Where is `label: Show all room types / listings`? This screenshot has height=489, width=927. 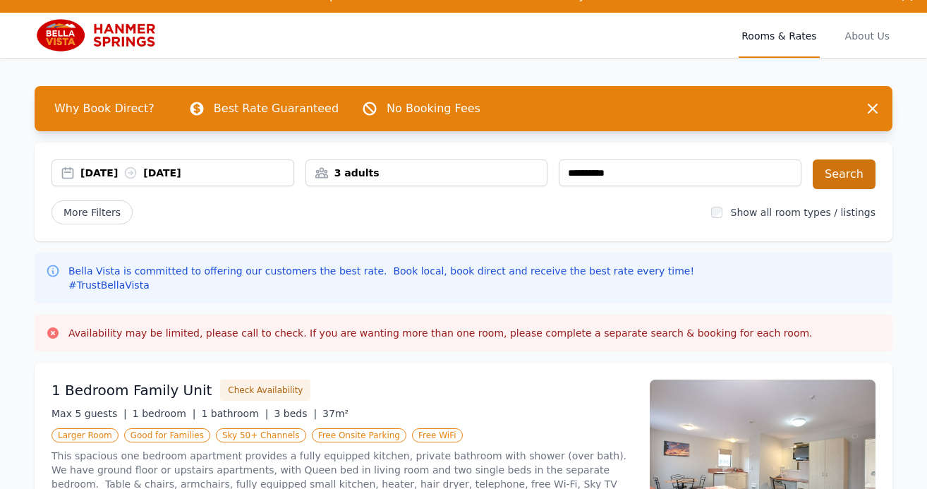
label: Show all room types / listings is located at coordinates (803, 212).